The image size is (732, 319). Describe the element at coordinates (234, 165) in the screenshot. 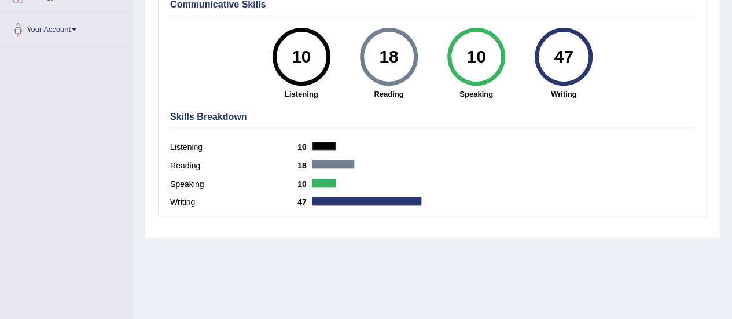

I see `label: Reading` at that location.